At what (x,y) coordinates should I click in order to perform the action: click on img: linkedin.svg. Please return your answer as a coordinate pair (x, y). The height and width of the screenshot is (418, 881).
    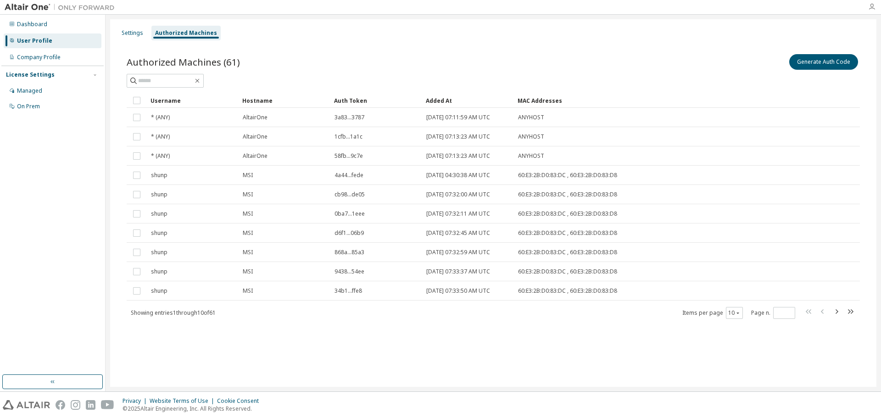
    Looking at the image, I should click on (90, 405).